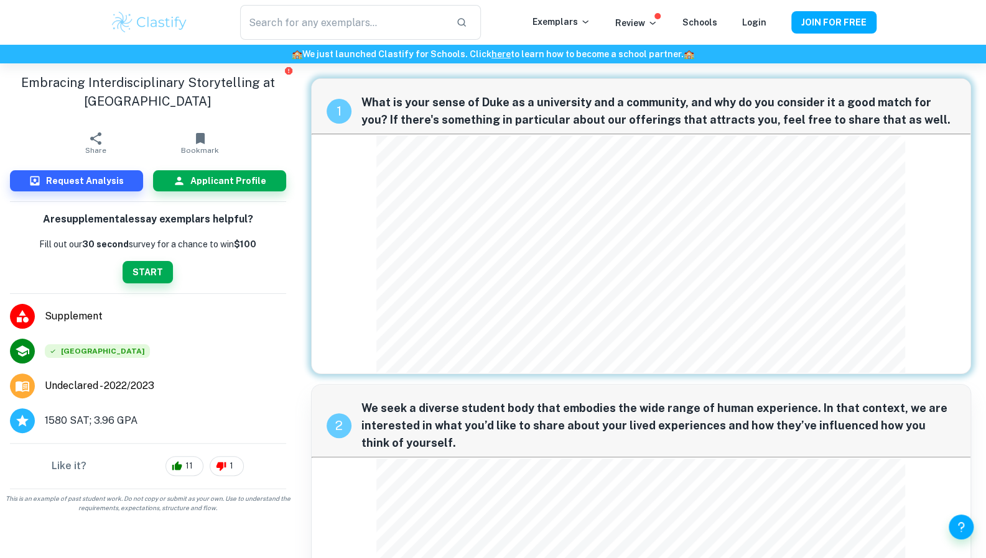 The height and width of the screenshot is (558, 986). I want to click on button: Request Analysis, so click(76, 181).